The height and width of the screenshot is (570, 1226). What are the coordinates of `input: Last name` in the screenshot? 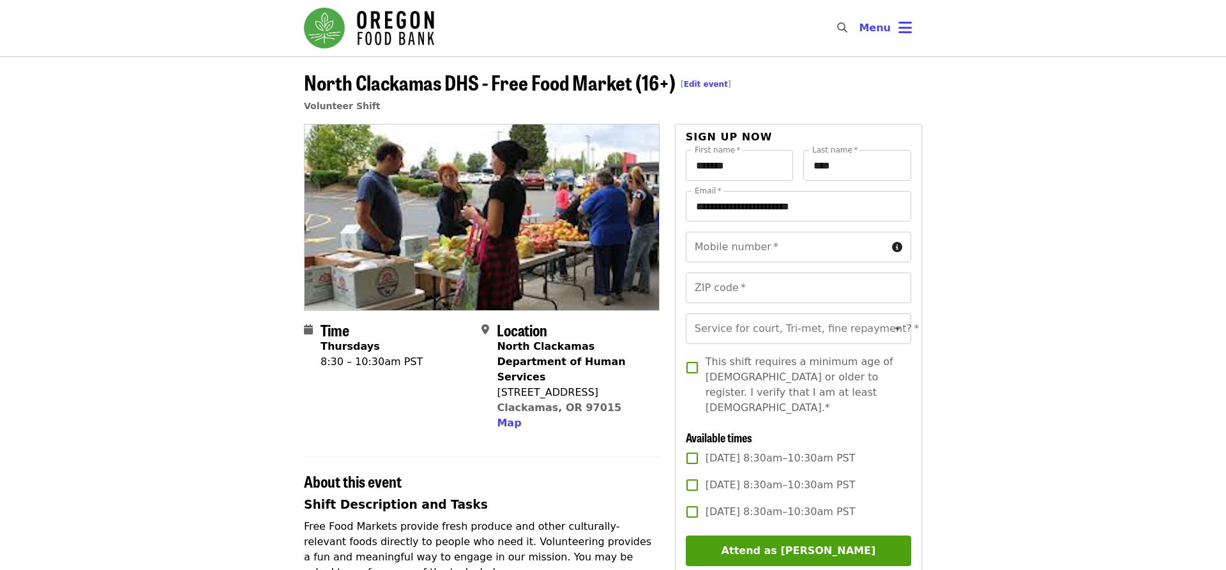 It's located at (857, 165).